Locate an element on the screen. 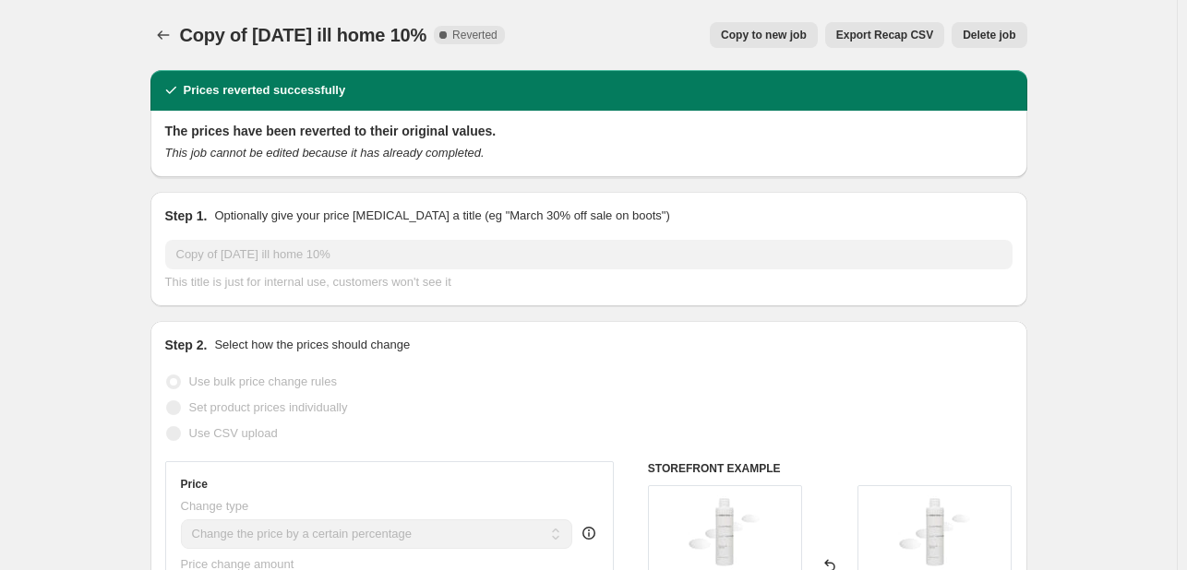 This screenshot has width=1187, height=570. h3: Price is located at coordinates (194, 484).